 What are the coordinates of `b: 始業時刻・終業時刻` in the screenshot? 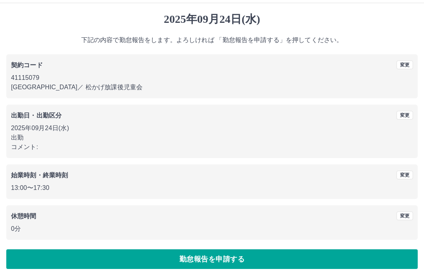 It's located at (39, 175).